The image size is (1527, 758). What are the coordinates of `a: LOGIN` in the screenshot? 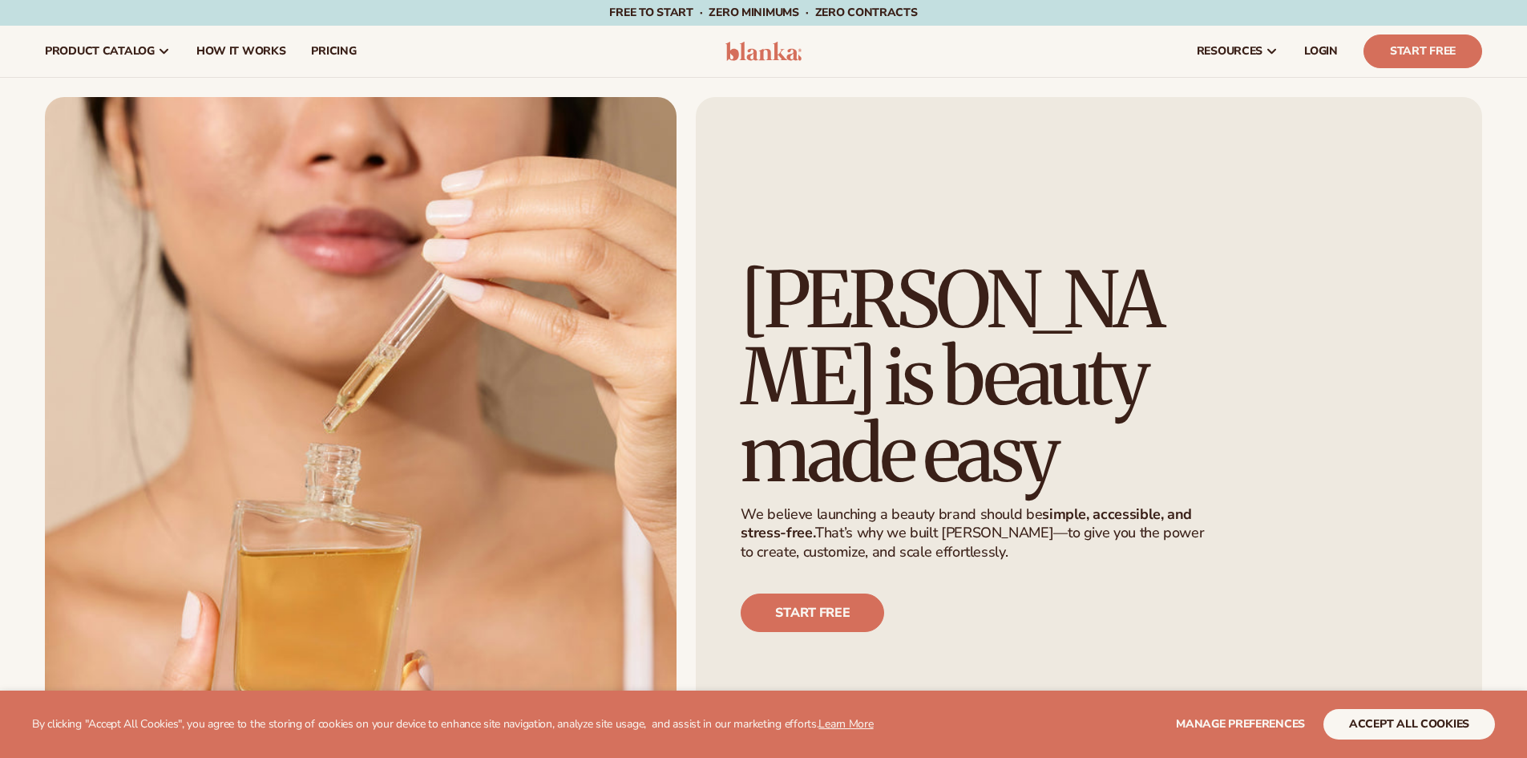 It's located at (1321, 51).